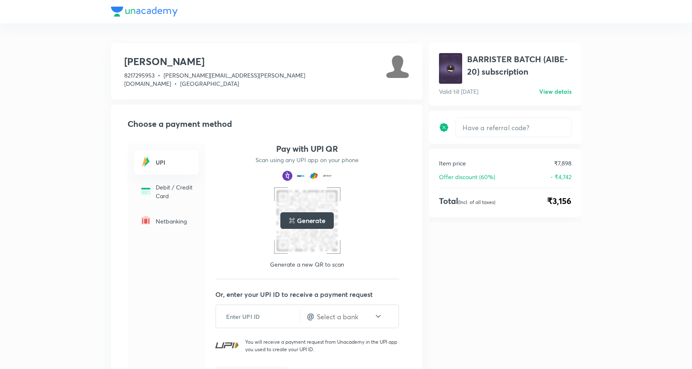 This screenshot has width=692, height=369. Describe the element at coordinates (555, 91) in the screenshot. I see `h6: View detais` at that location.